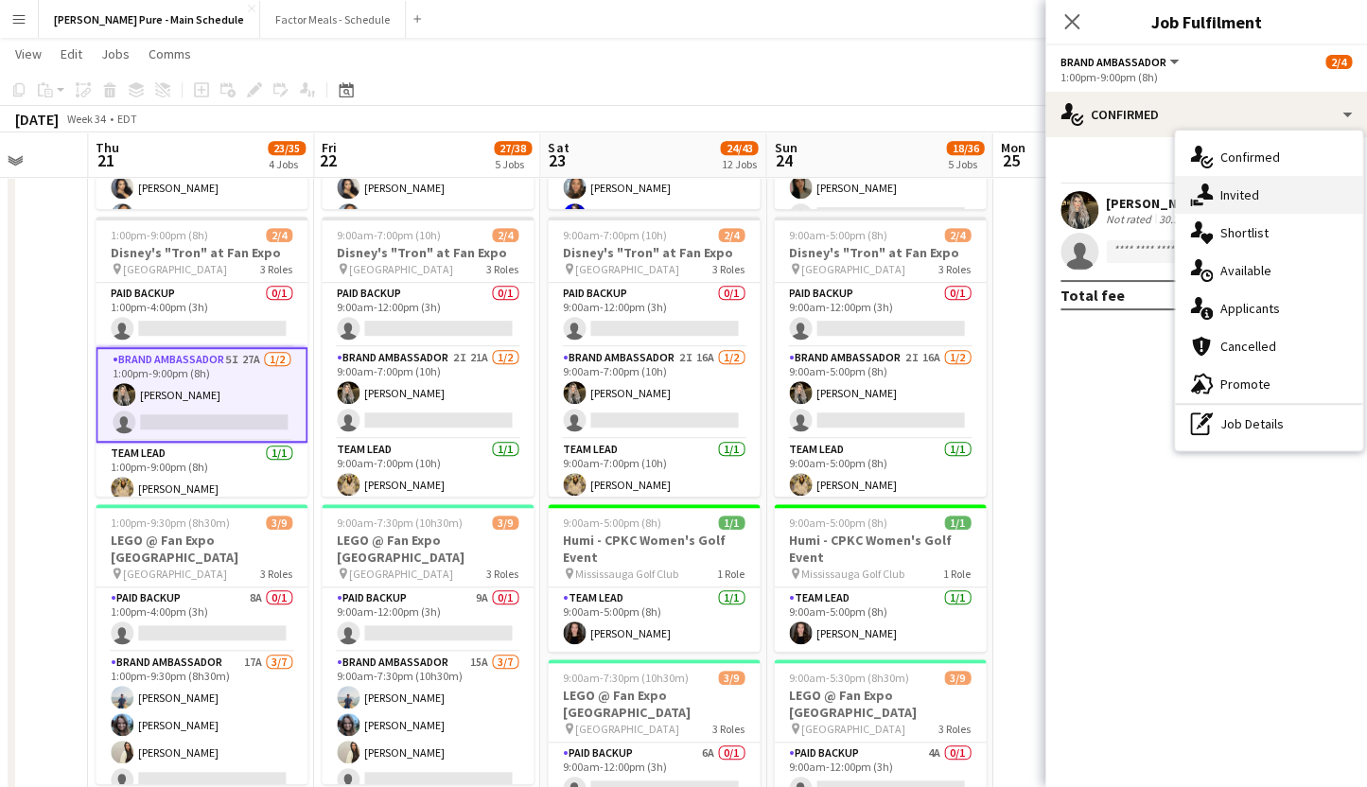 The image size is (1367, 787). What do you see at coordinates (327, 160) in the screenshot?
I see `span: 22` at bounding box center [327, 160].